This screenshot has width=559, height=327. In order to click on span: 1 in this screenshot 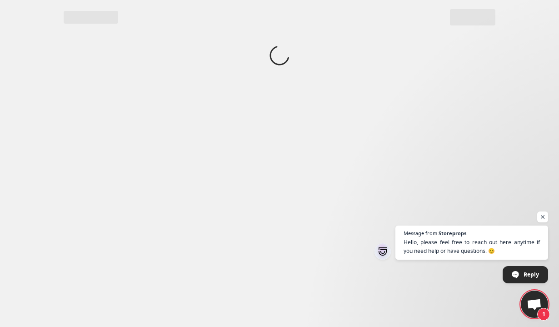, I will do `click(544, 314)`.